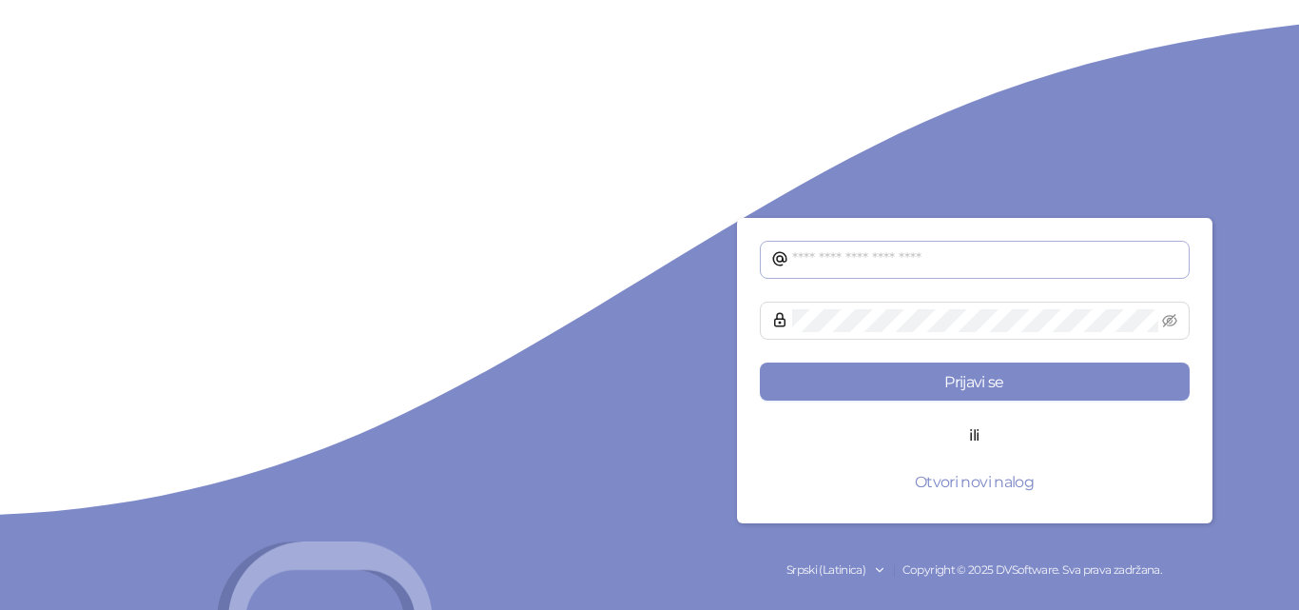 The height and width of the screenshot is (610, 1299). Describe the element at coordinates (975, 481) in the screenshot. I see `button: Otvori novi nalog` at that location.